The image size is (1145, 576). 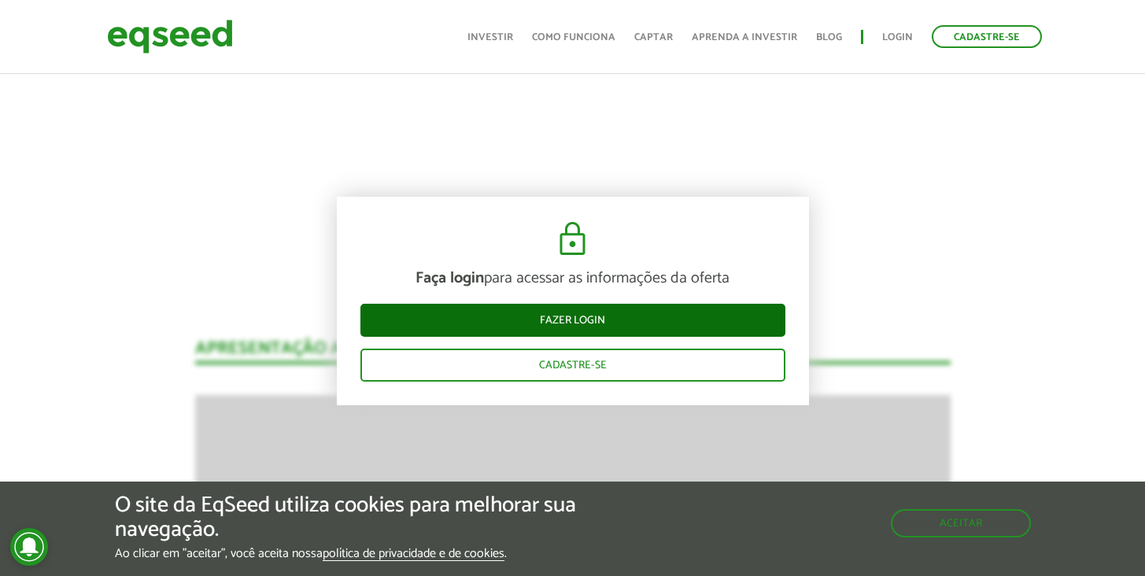 I want to click on a: Blog, so click(x=829, y=37).